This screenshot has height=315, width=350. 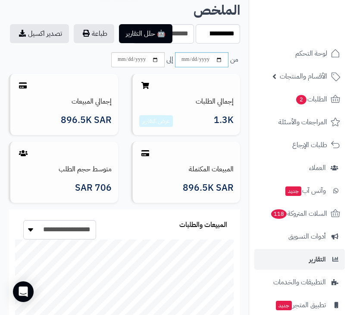 What do you see at coordinates (300, 54) in the screenshot?
I see `a: لوحة التحكم` at bounding box center [300, 54].